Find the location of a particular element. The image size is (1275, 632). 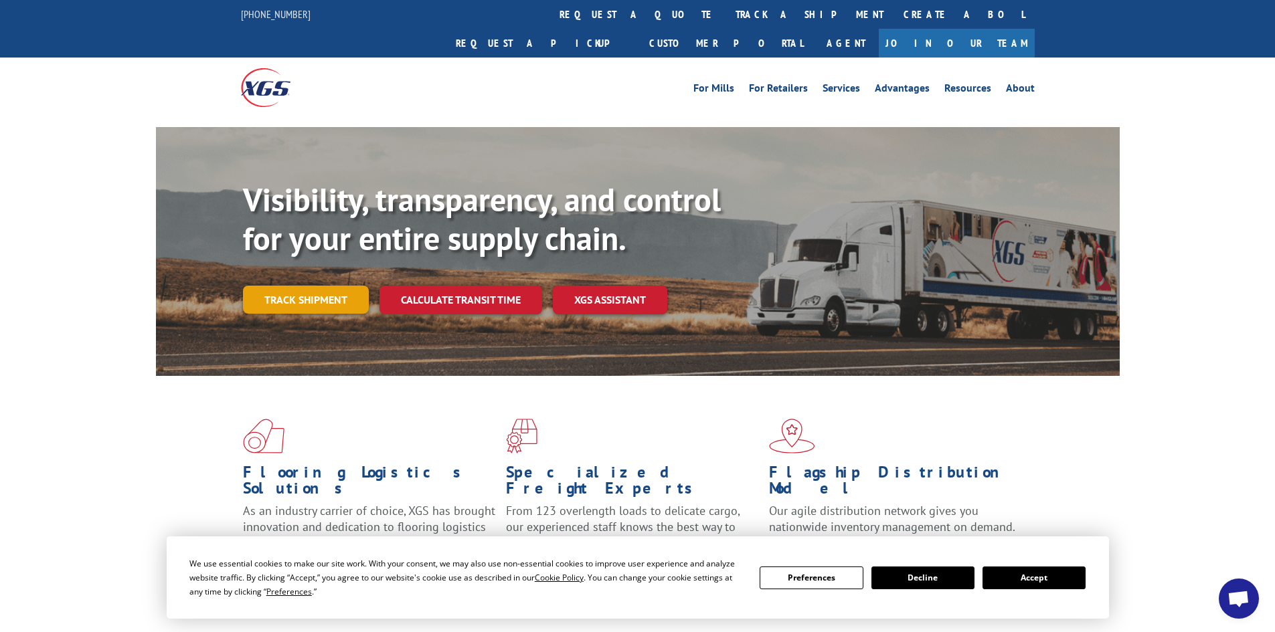

button: Decline is located at coordinates (923, 578).